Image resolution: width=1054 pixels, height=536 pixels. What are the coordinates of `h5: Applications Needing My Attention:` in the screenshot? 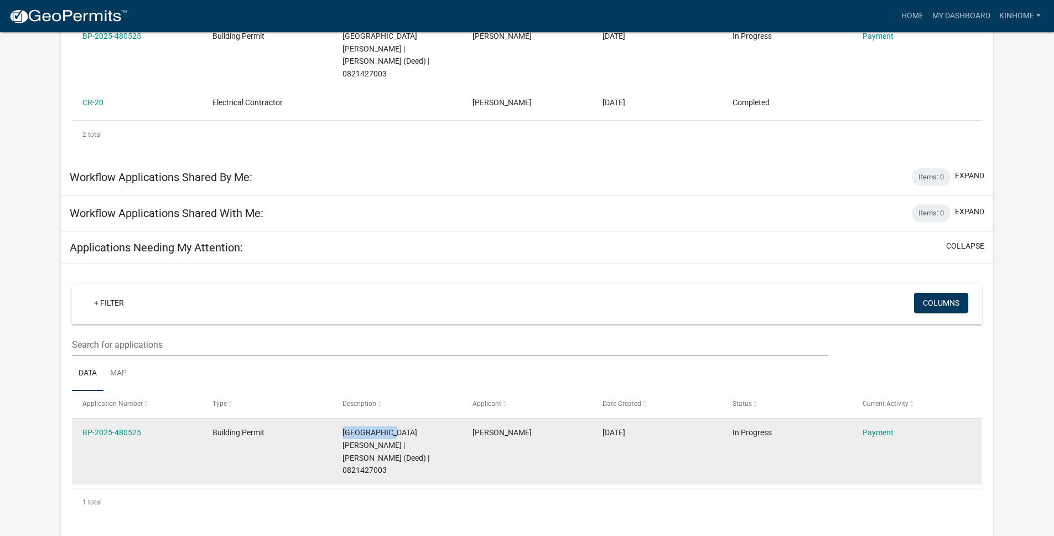 It's located at (156, 247).